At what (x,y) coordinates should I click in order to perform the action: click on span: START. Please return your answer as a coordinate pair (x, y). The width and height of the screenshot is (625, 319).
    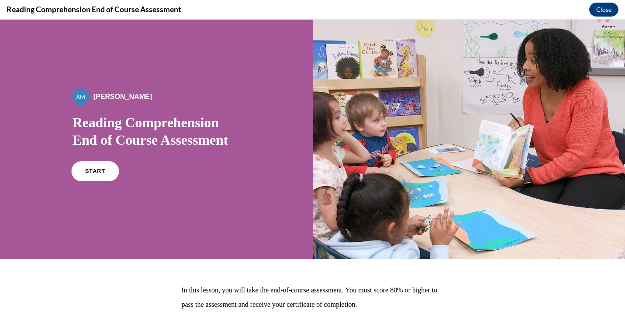
    Looking at the image, I should click on (95, 152).